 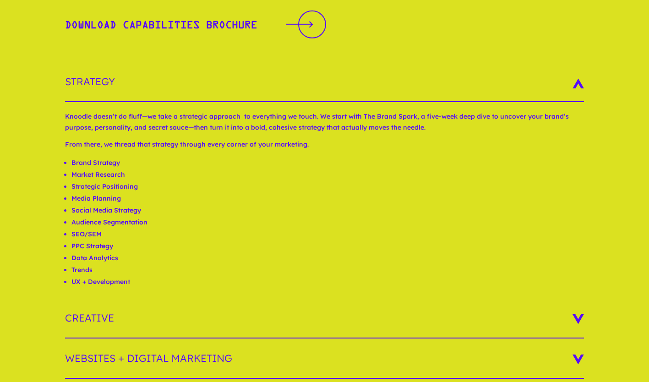 I want to click on h3: Creative, so click(x=325, y=318).